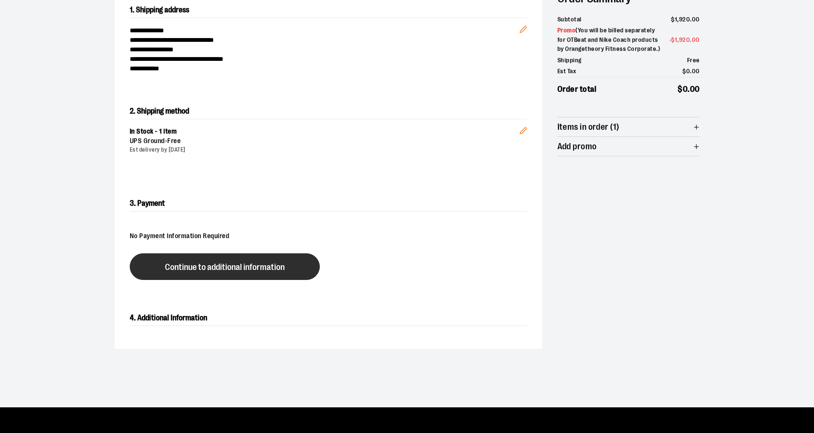 This screenshot has height=433, width=814. What do you see at coordinates (325, 141) in the screenshot?
I see `div: UPS Ground -` at bounding box center [325, 141].